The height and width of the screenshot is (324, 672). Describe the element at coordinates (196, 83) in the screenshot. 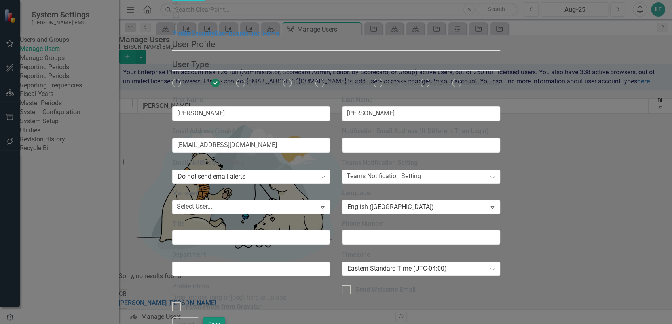

I see `span: No Access` at that location.